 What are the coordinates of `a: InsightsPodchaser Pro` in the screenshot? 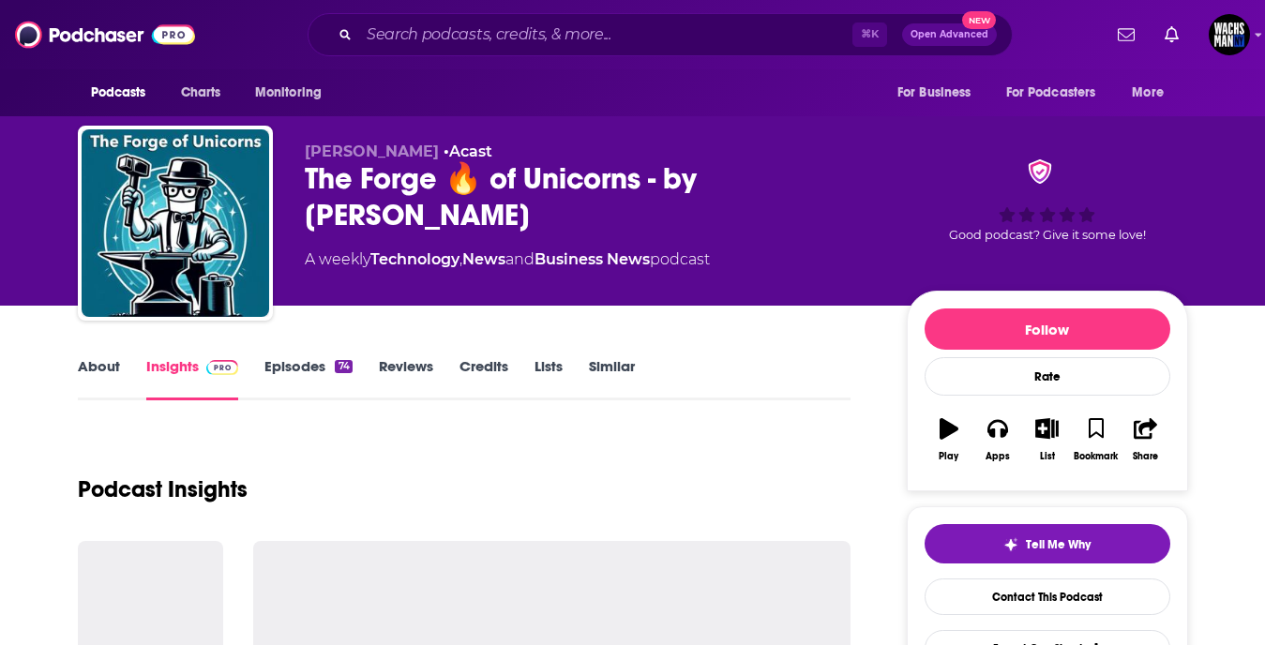 It's located at (192, 379).